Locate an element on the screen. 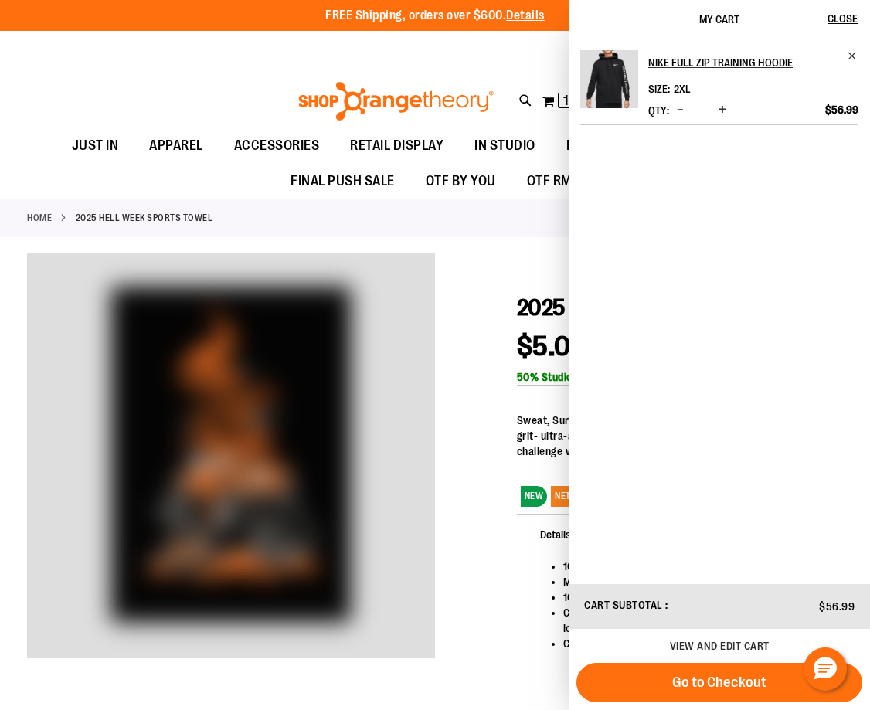 This screenshot has height=710, width=870. span: 2025 Hell Week Sports Towel is located at coordinates (649, 308).